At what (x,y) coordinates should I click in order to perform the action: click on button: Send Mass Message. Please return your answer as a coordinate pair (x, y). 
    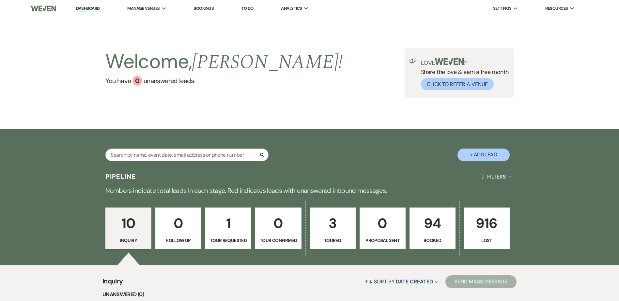
    Looking at the image, I should click on (481, 282).